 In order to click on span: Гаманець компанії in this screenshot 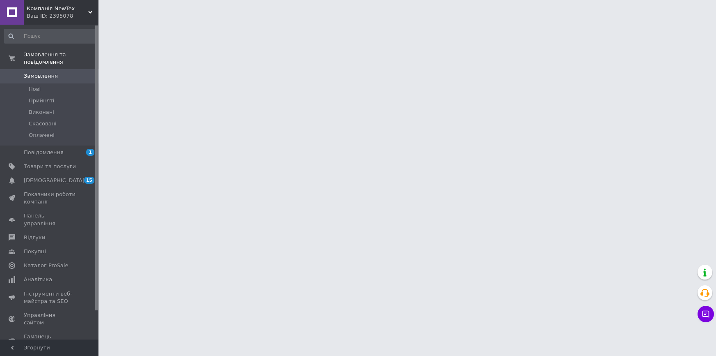, I will do `click(50, 340)`.